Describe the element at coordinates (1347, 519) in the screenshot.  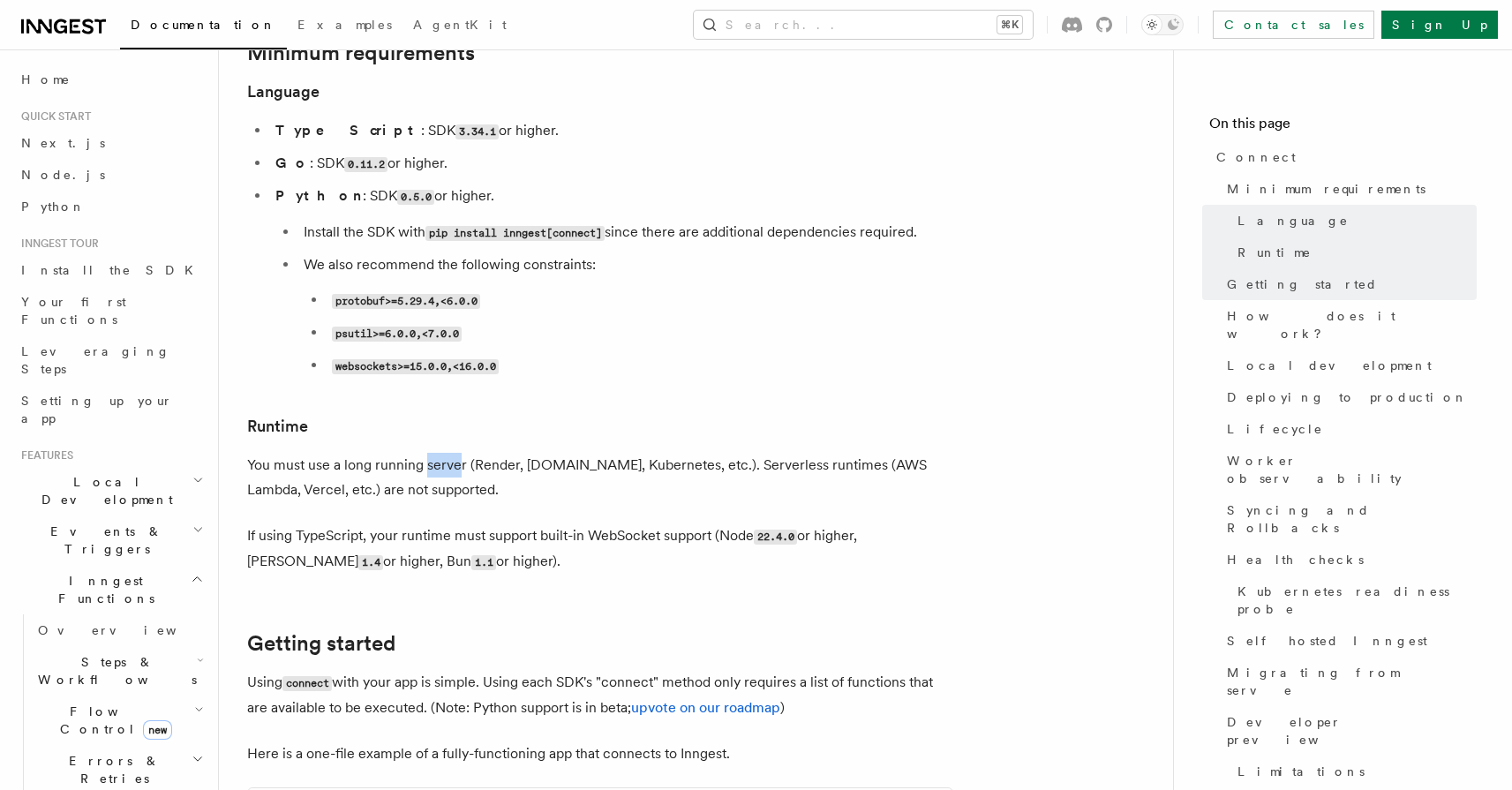
I see `a: Syncing and Rollbacks` at that location.